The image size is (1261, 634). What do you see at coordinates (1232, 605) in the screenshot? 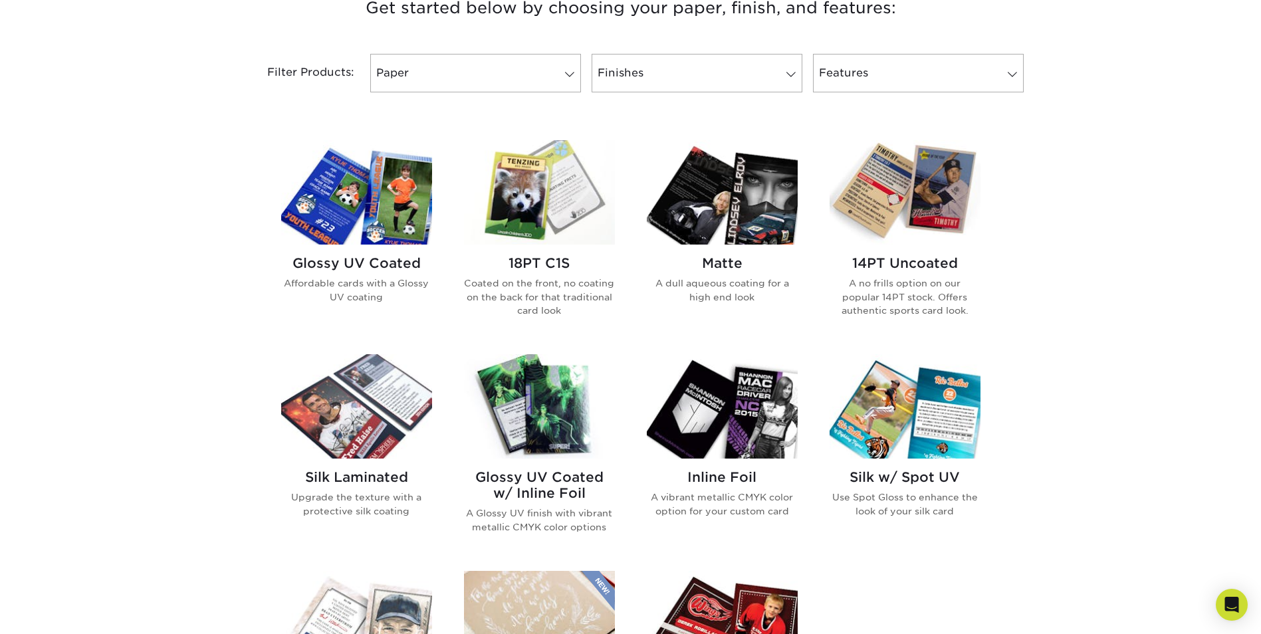
I see `div: Open Intercom Messenger` at bounding box center [1232, 605].